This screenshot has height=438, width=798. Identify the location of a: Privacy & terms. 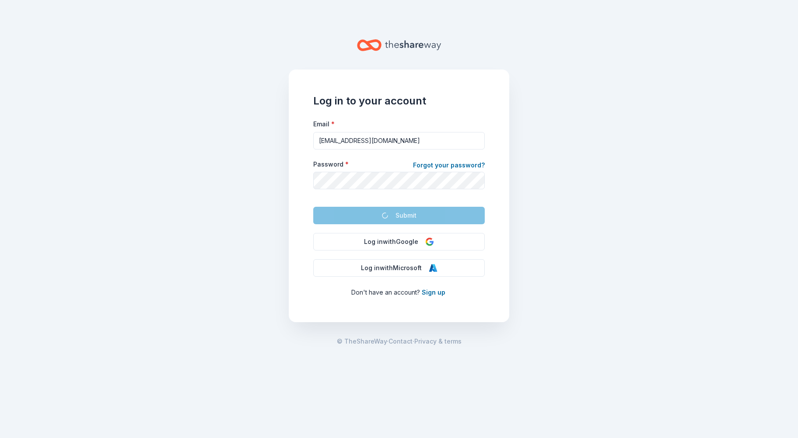
(438, 342).